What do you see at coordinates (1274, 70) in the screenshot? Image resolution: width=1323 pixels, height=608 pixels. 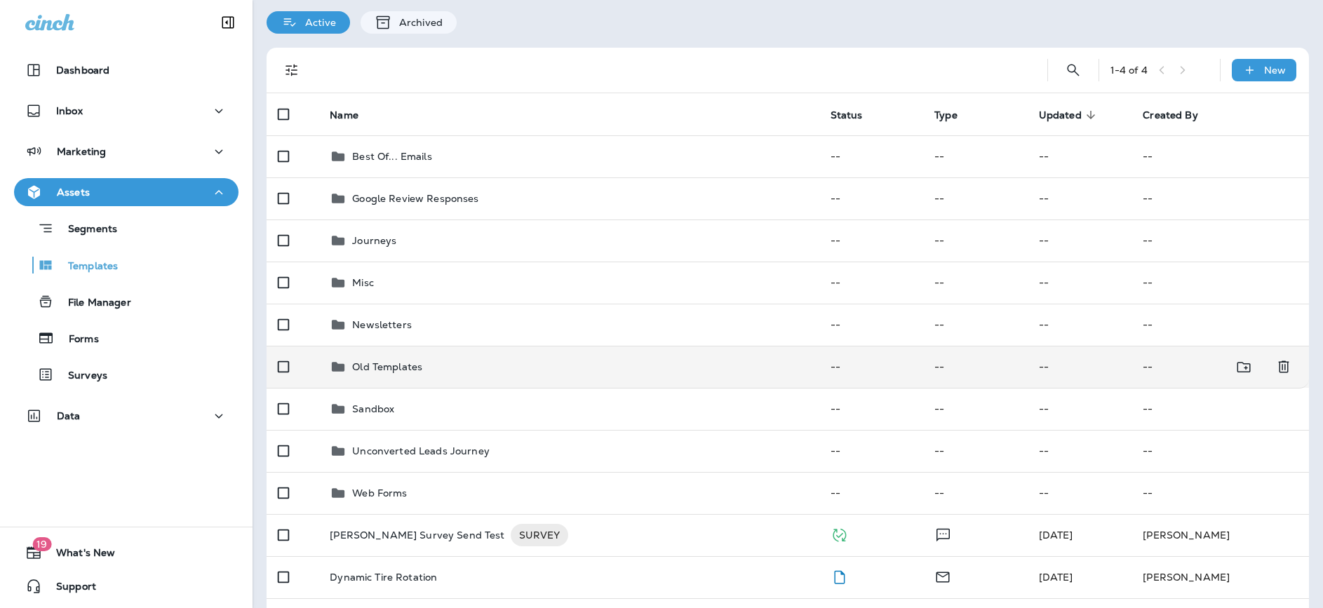 I see `p: New` at bounding box center [1274, 70].